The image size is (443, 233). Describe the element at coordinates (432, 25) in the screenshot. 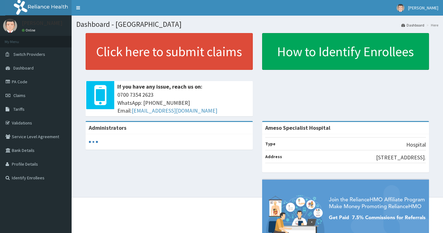

I see `li: Here` at that location.